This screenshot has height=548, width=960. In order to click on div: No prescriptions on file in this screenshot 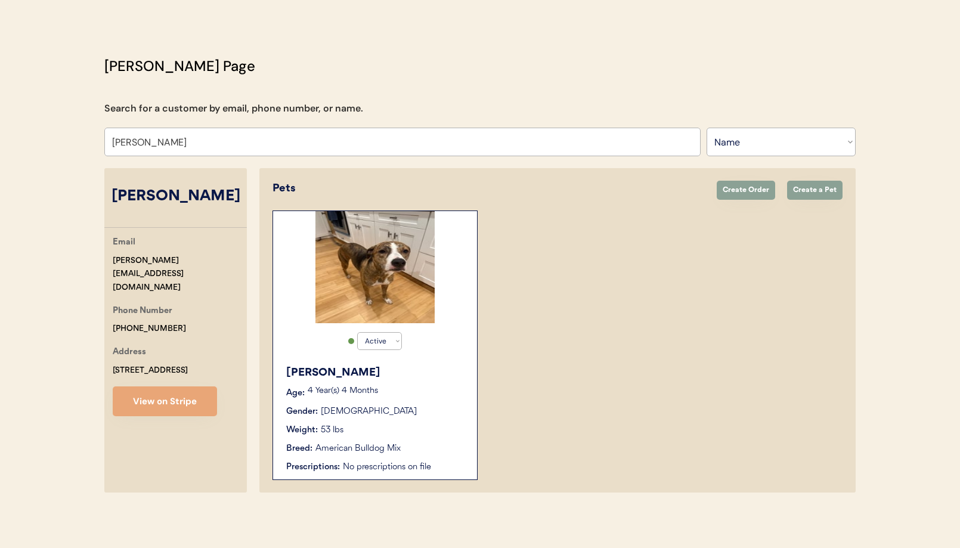, I will do `click(404, 467)`.